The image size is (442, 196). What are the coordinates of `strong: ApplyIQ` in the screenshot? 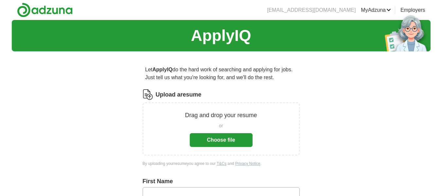 It's located at (162, 69).